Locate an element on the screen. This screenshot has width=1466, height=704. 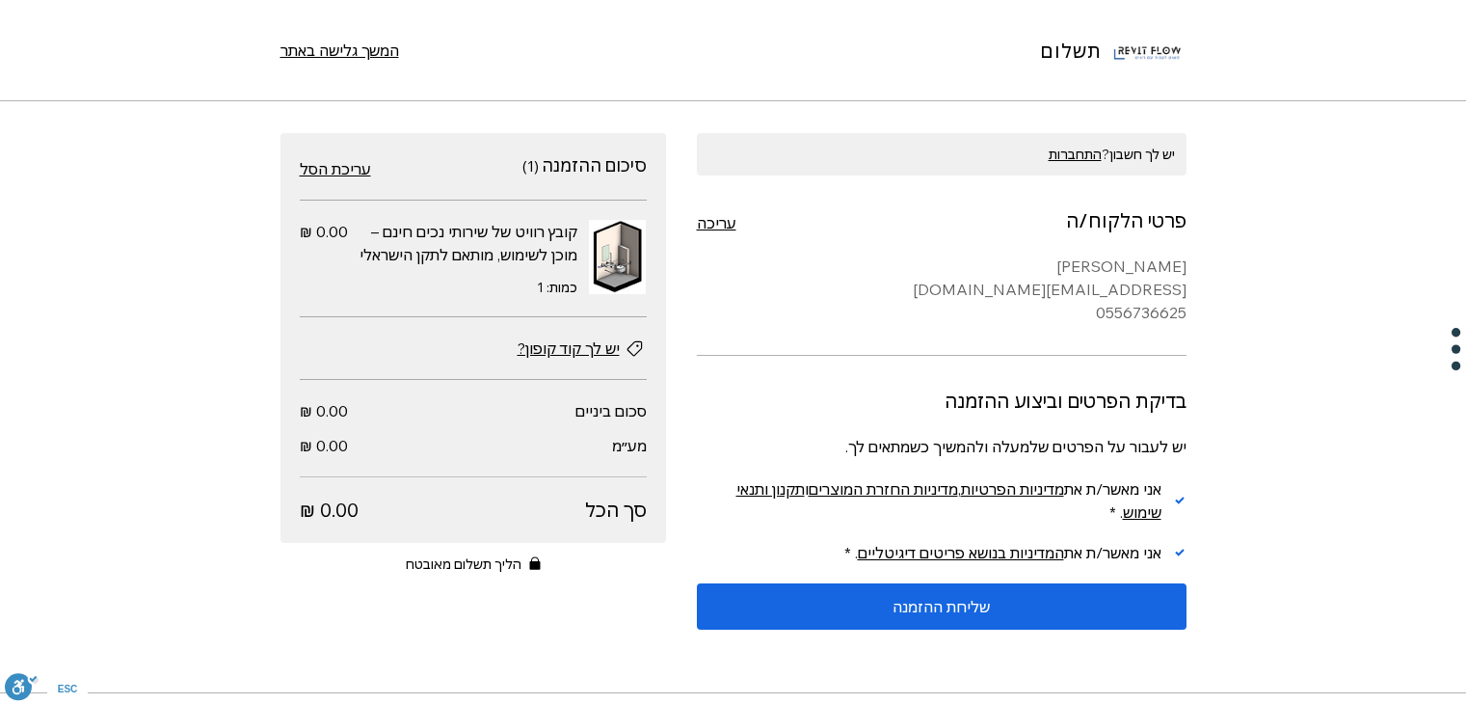
h2: בדיקת הפרטים וביצוע ההזמנה is located at coordinates (1065, 400).